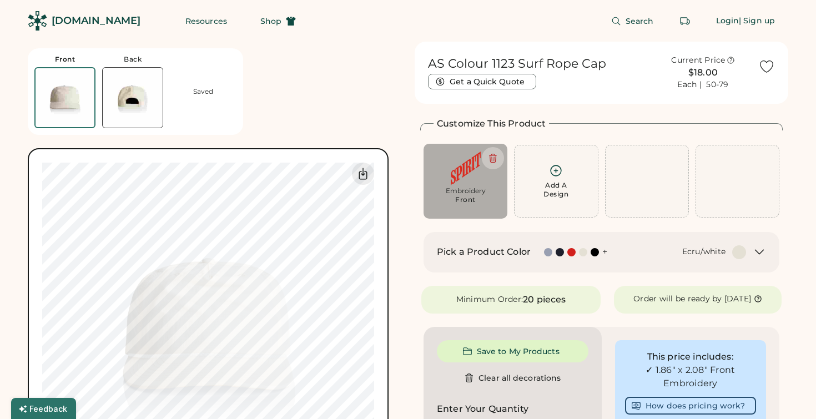  Describe the element at coordinates (556, 190) in the screenshot. I see `div: Add A Design` at that location.